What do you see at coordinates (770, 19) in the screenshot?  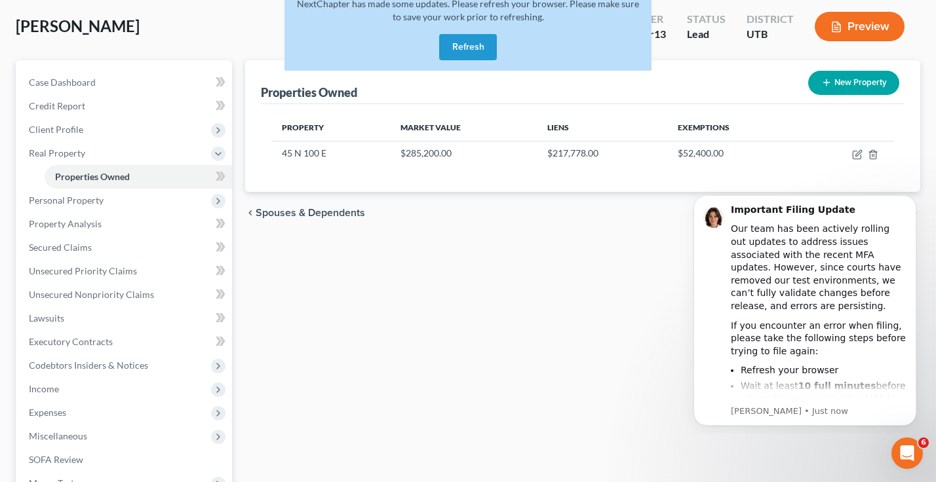 I see `div: District` at bounding box center [770, 19].